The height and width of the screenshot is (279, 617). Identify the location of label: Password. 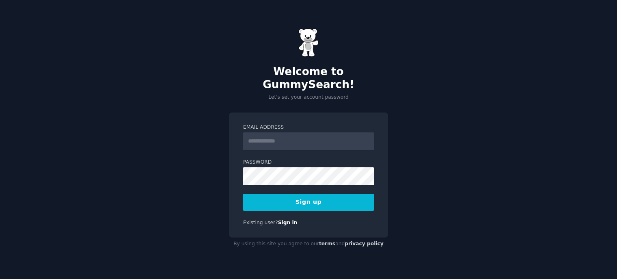
(308, 162).